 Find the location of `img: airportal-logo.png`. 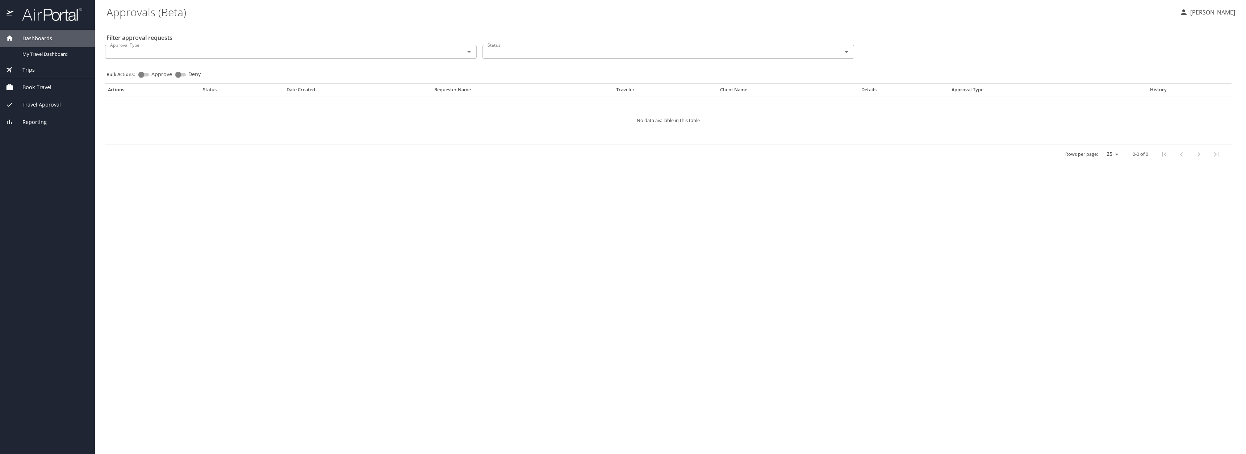

img: airportal-logo.png is located at coordinates (48, 14).